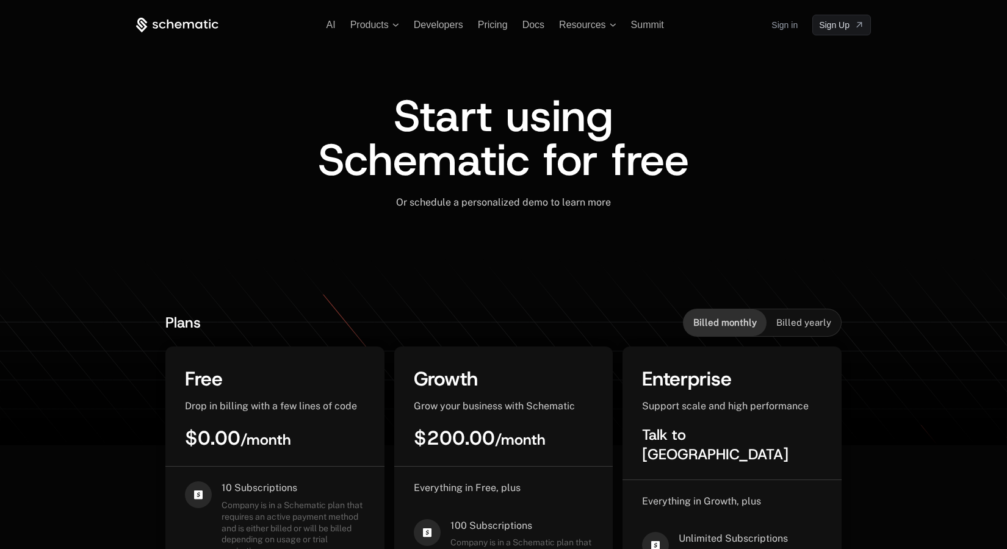 The image size is (1007, 549). What do you see at coordinates (480, 438) in the screenshot?
I see `span: $200.00` at bounding box center [480, 438].